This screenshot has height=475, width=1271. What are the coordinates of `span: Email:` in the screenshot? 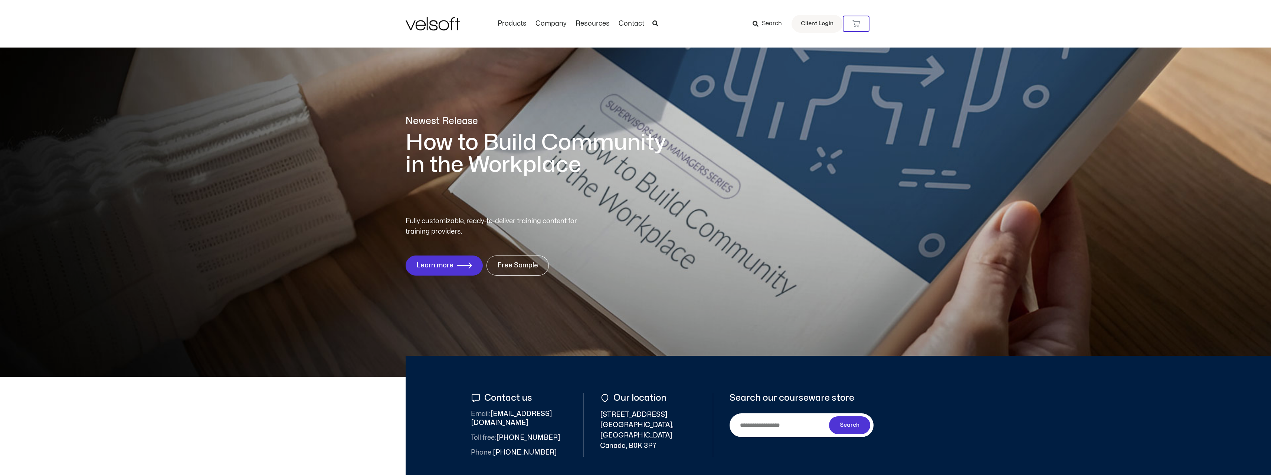 It's located at (481, 413).